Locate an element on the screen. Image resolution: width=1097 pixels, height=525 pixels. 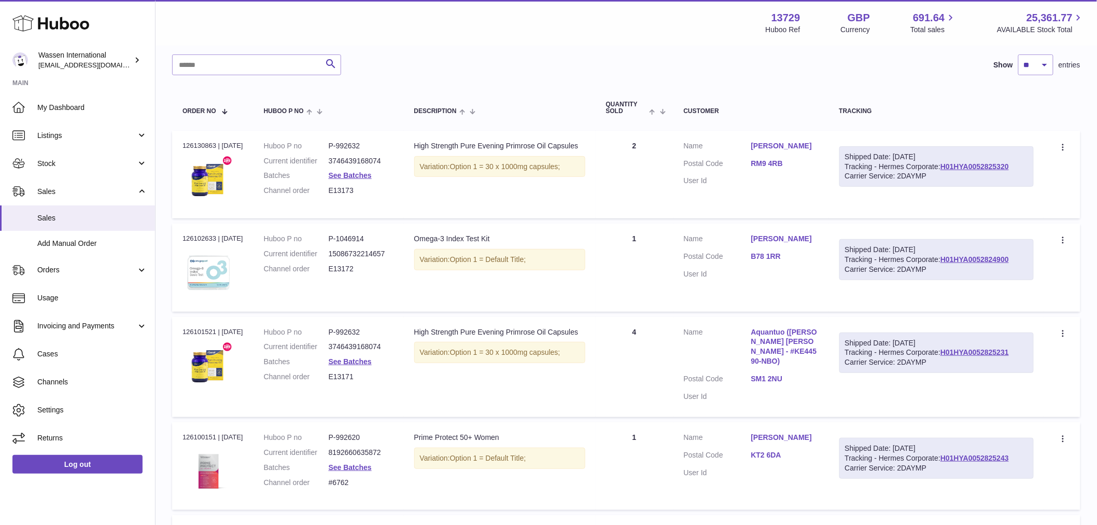
td: 4 is located at coordinates (634, 366).